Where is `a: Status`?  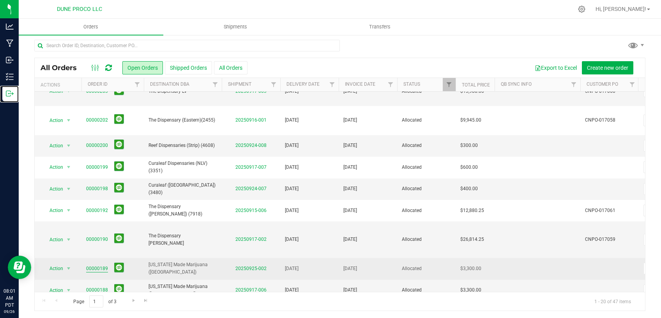 a: Status is located at coordinates (412, 84).